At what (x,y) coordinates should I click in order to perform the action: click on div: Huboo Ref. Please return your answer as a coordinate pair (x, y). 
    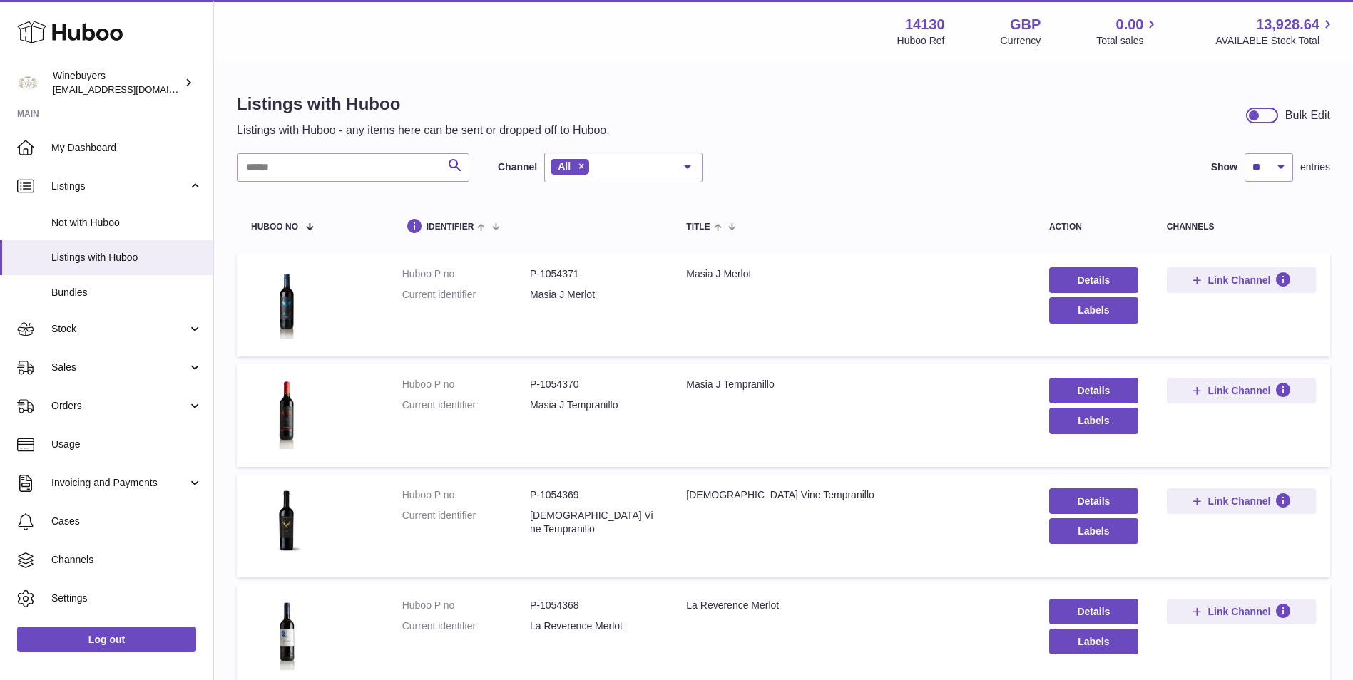
    Looking at the image, I should click on (921, 41).